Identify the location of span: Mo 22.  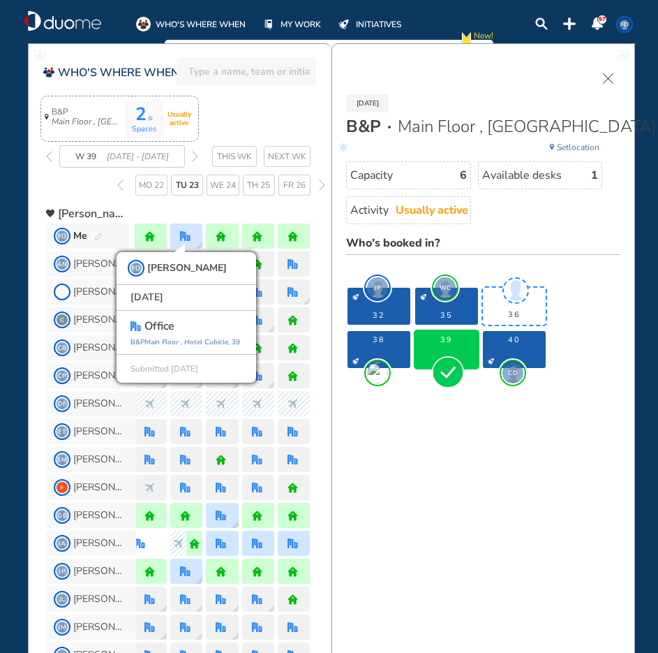
(151, 185).